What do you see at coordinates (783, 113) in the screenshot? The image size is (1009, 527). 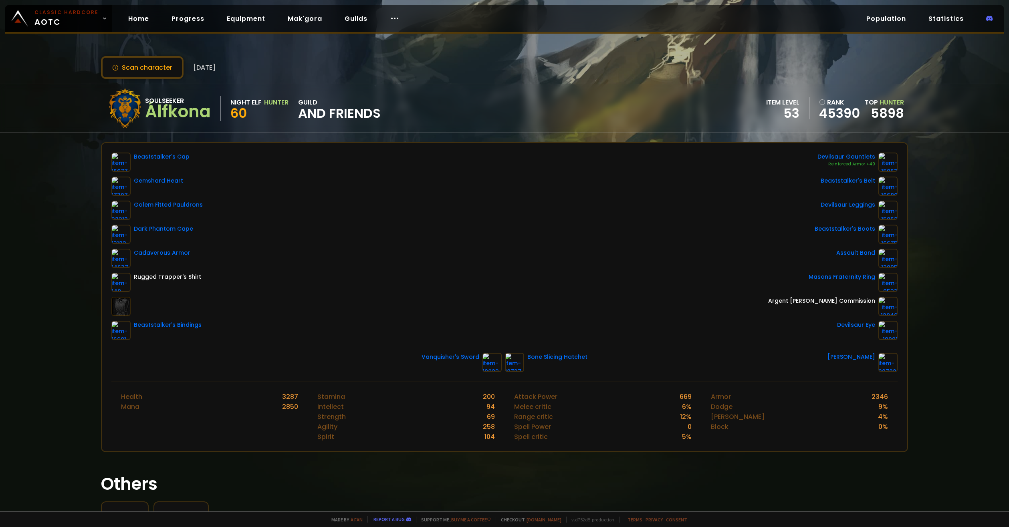 I see `div: 53` at bounding box center [783, 113].